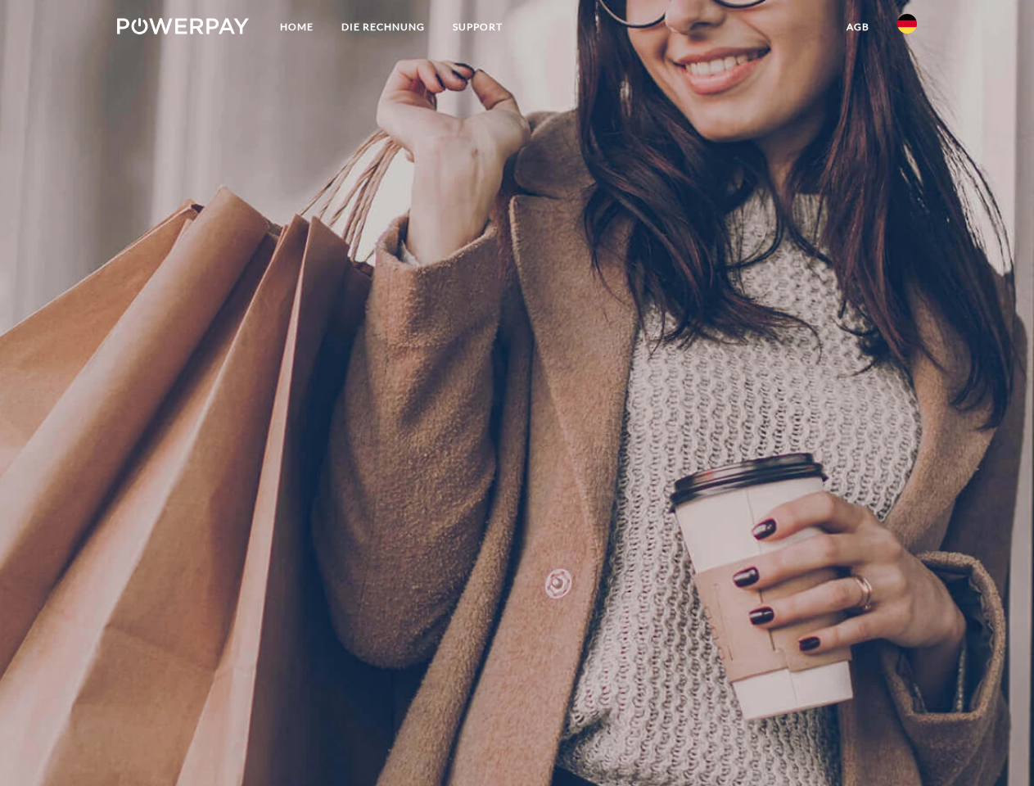 Image resolution: width=1034 pixels, height=786 pixels. Describe the element at coordinates (383, 27) in the screenshot. I see `a: DIE RECHNUNG` at that location.